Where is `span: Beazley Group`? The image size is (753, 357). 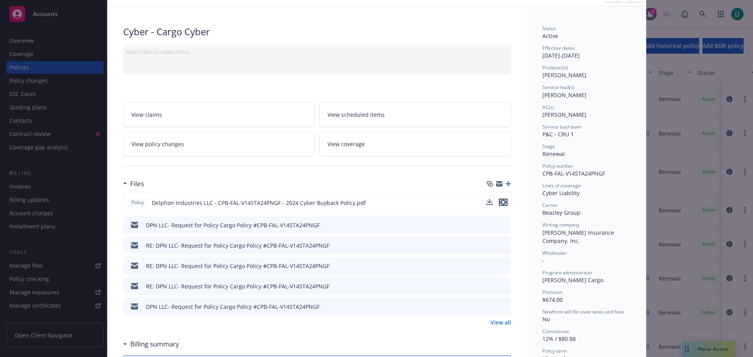 span: Beazley Group is located at coordinates (561, 213).